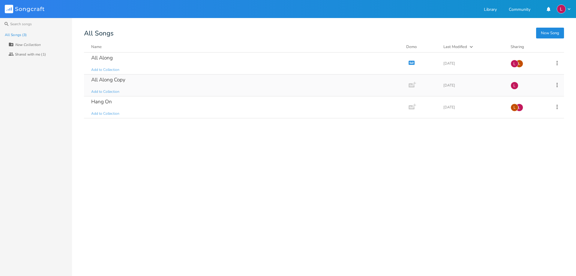 This screenshot has width=576, height=276. I want to click on div: Last Modified, so click(455, 47).